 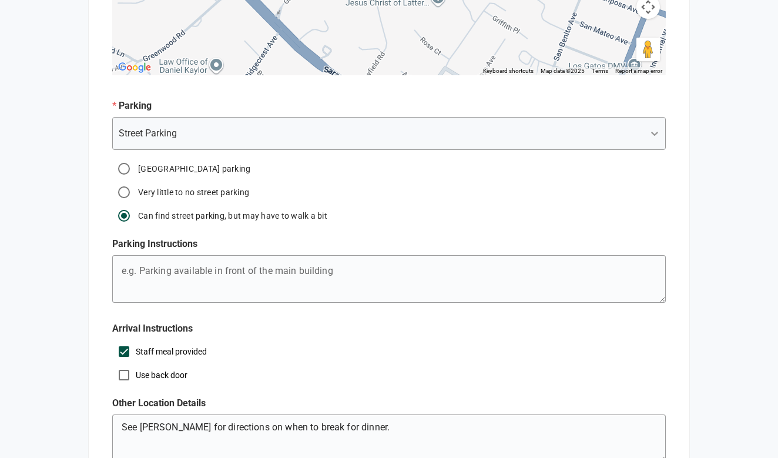 I want to click on label: Use back door, so click(x=162, y=375).